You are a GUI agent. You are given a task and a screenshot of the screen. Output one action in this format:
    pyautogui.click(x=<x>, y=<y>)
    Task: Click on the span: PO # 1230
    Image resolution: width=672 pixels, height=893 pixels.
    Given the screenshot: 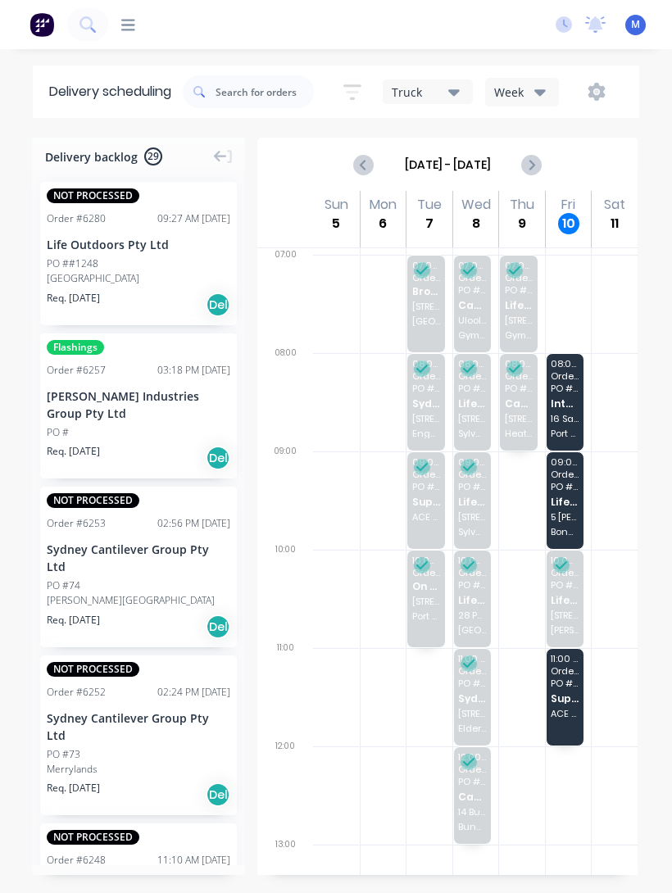 What is the action you would take?
    pyautogui.click(x=565, y=585)
    